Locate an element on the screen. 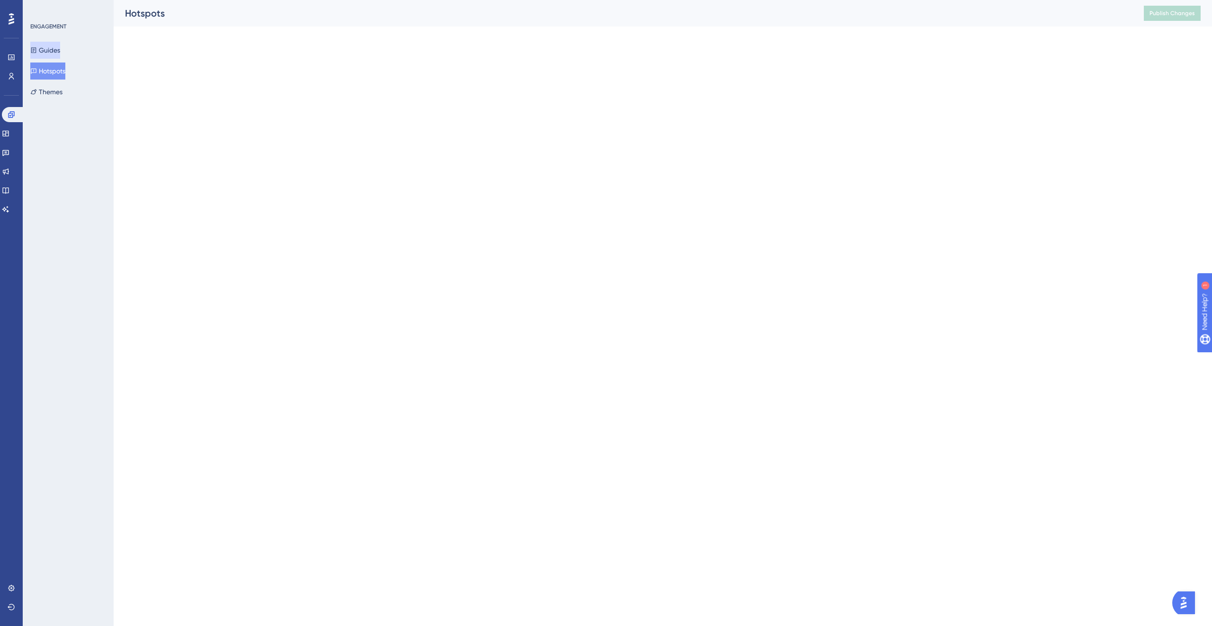 This screenshot has height=626, width=1212. button: Hotspots is located at coordinates (48, 71).